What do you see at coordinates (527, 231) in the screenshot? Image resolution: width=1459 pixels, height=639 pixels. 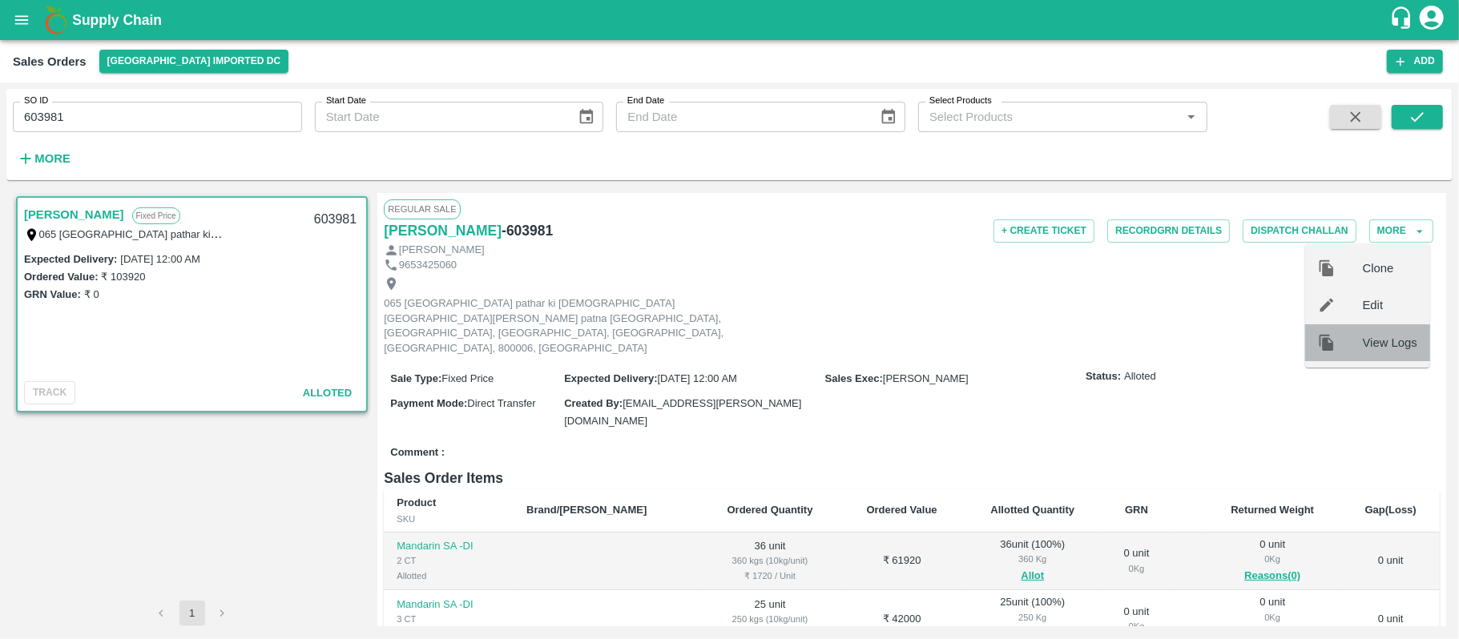 I see `h6: - 603981` at bounding box center [527, 231].